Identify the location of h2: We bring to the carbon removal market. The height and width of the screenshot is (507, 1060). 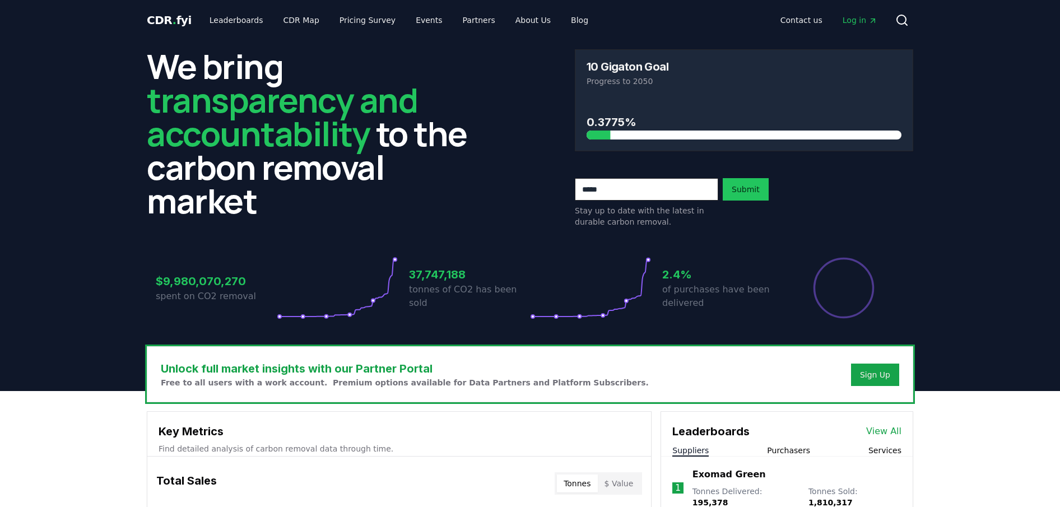
(316, 133).